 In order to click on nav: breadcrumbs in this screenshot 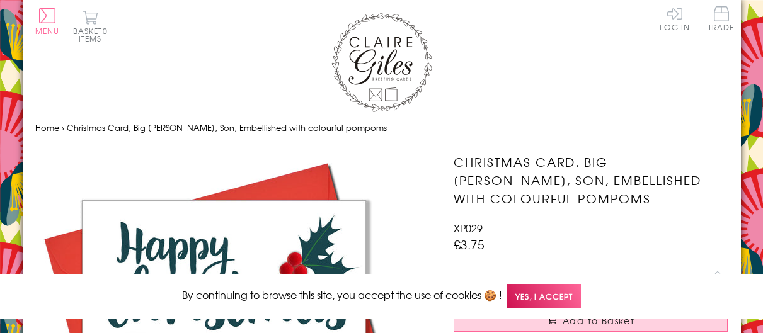, I will do `click(382, 128)`.